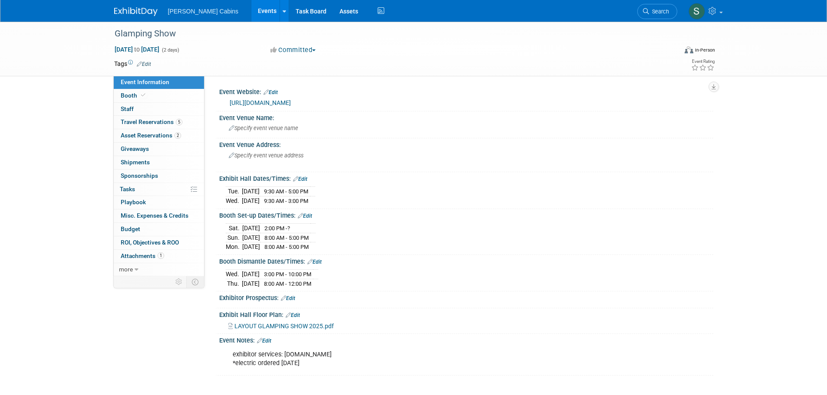  I want to click on span: Budget, so click(130, 229).